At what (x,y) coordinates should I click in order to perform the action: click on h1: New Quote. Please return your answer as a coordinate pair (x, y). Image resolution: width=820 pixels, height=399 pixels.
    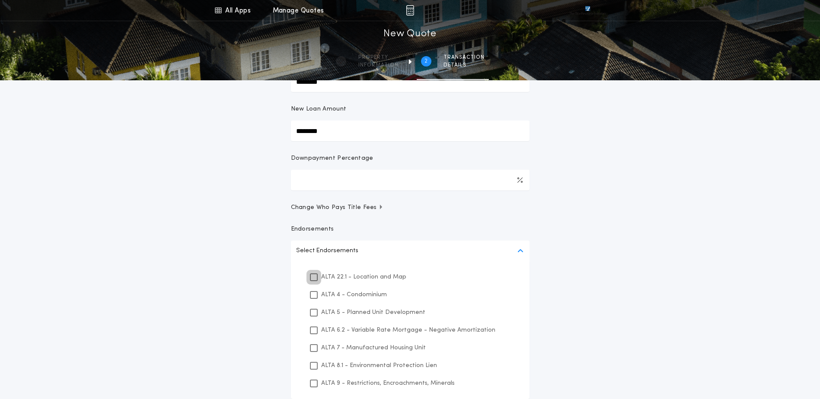
    Looking at the image, I should click on (410, 34).